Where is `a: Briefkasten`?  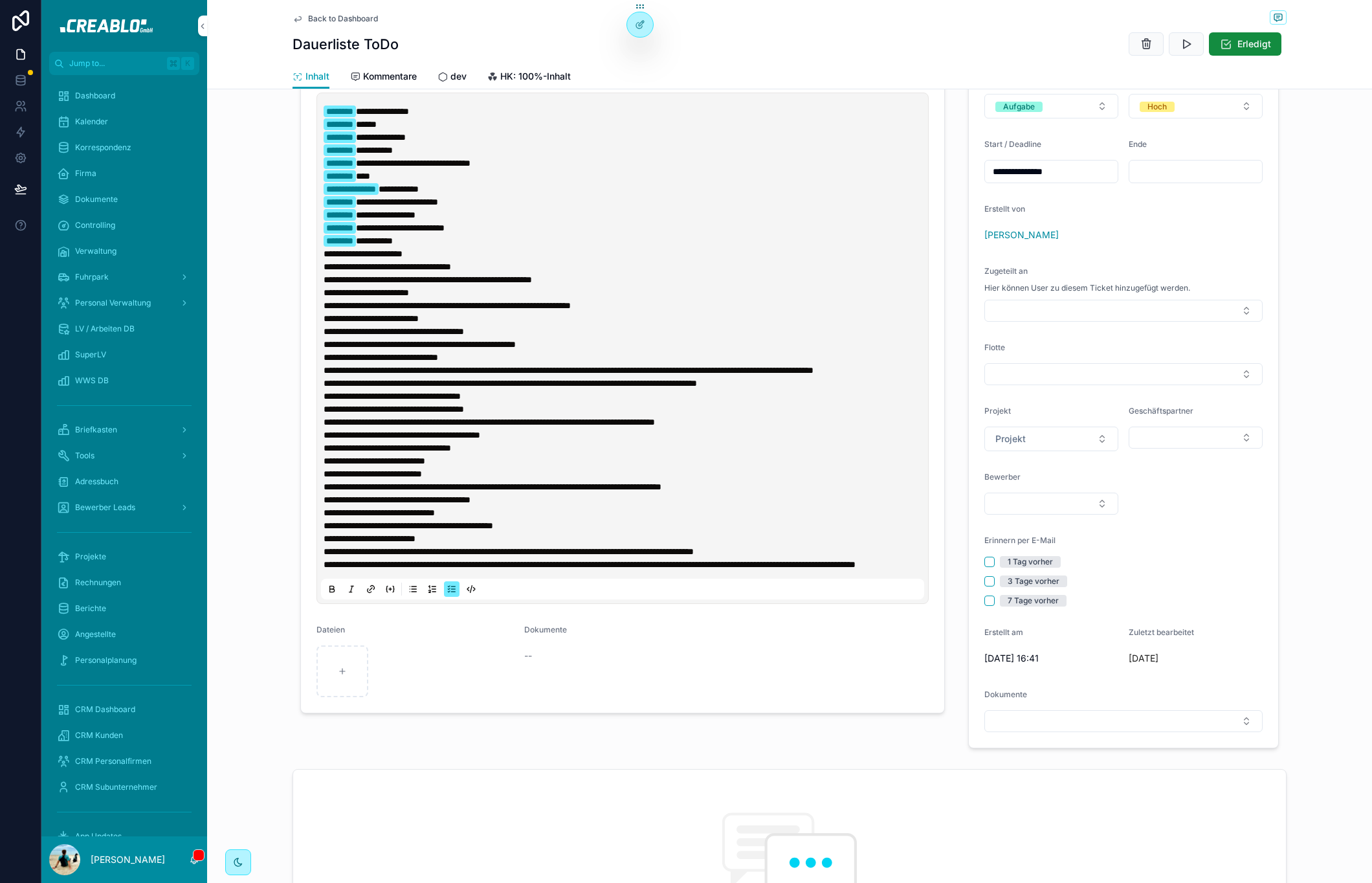 a: Briefkasten is located at coordinates (124, 430).